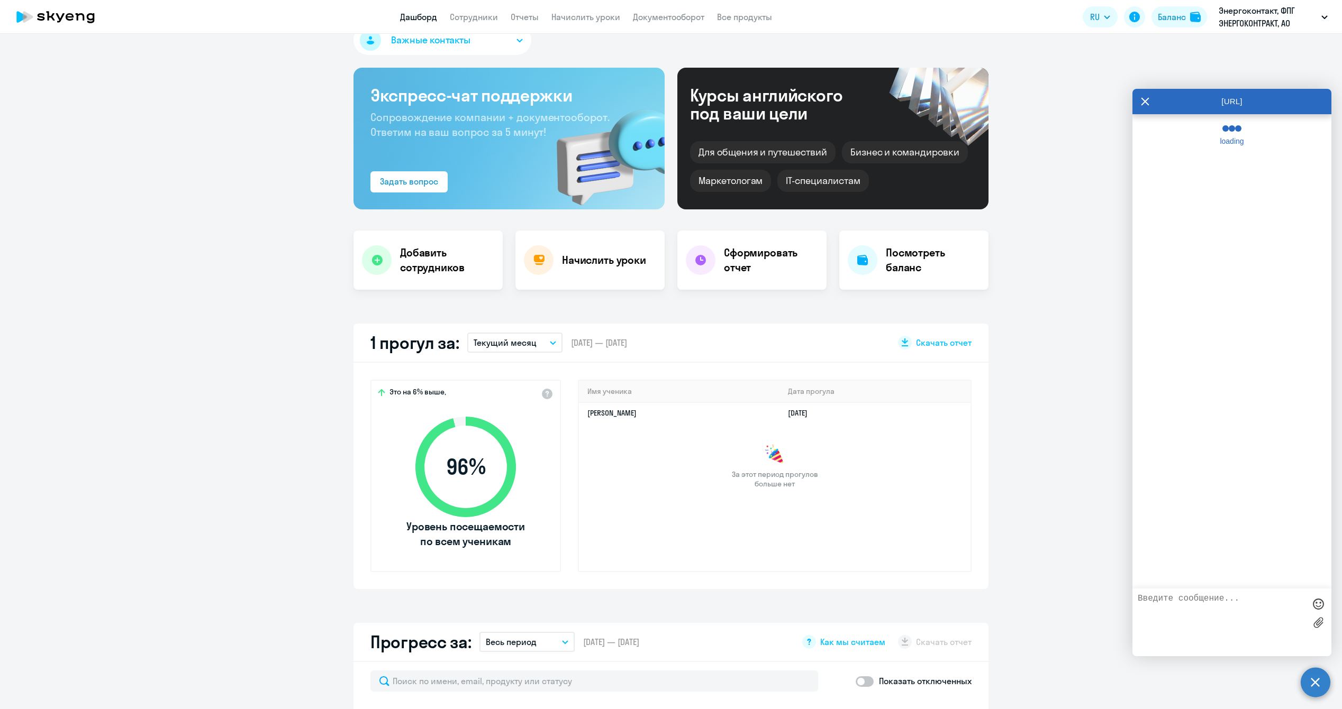 The width and height of the screenshot is (1342, 709). What do you see at coordinates (730, 181) in the screenshot?
I see `div: Маркетологам` at bounding box center [730, 181].